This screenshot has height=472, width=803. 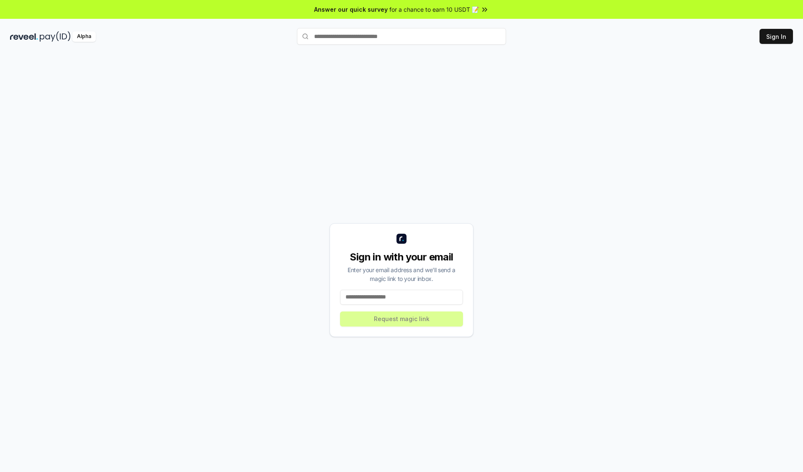 I want to click on span: for a chance to earn 10 USDT 📝, so click(x=434, y=9).